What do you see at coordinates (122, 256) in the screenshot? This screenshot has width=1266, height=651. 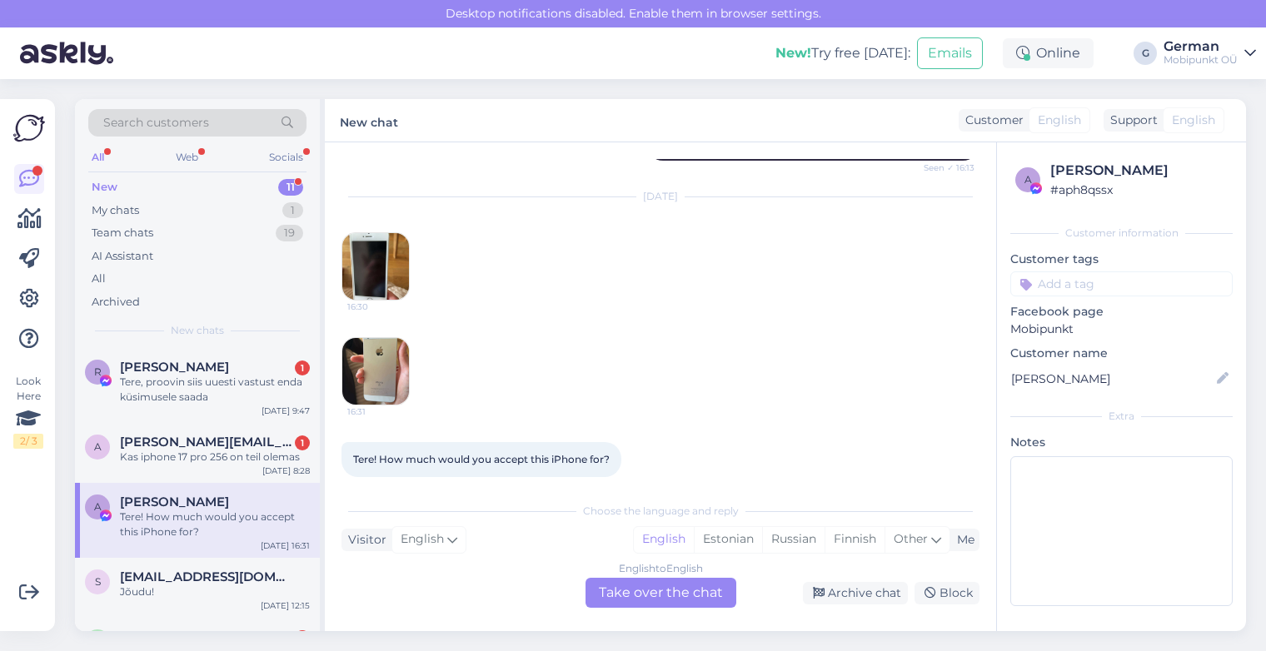 I see `div: AI Assistant` at bounding box center [122, 256].